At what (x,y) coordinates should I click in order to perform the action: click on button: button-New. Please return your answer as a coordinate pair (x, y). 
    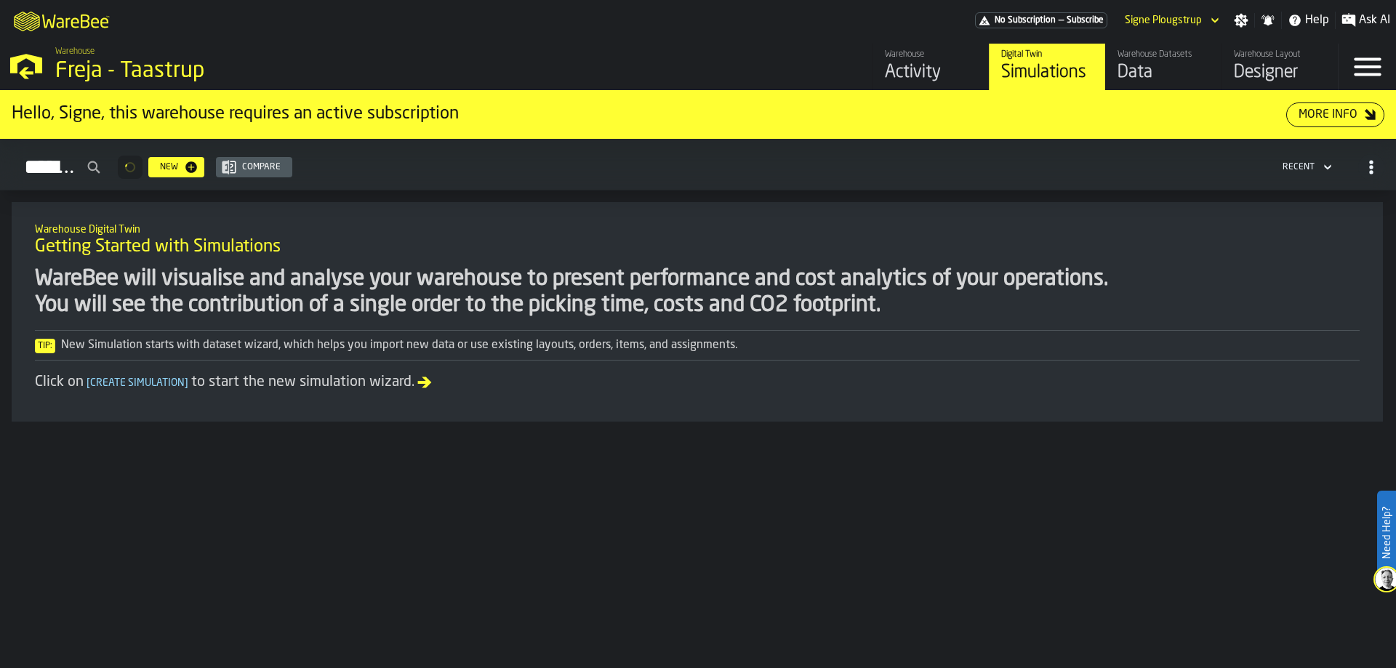
    Looking at the image, I should click on (176, 167).